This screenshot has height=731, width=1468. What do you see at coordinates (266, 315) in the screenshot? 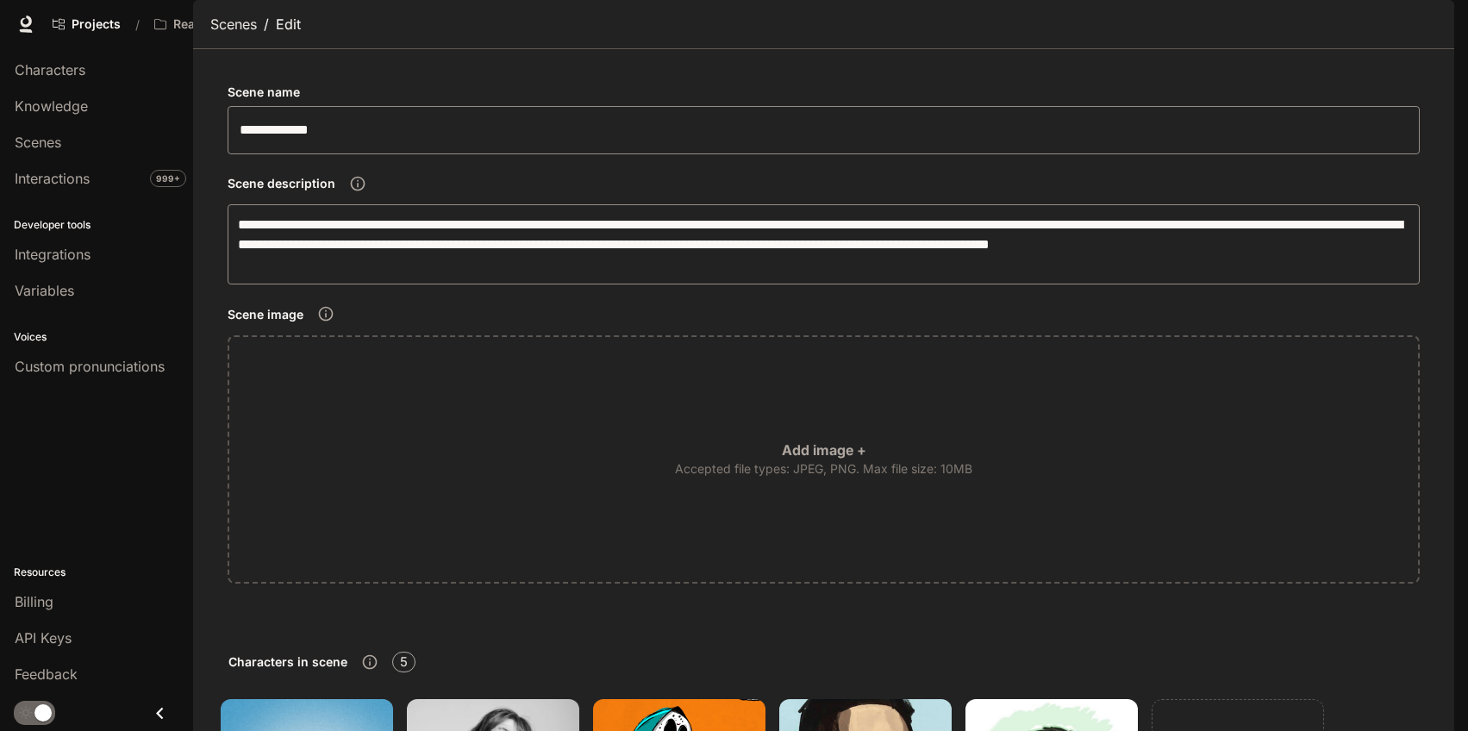
I see `h6: Scene image` at bounding box center [266, 315].